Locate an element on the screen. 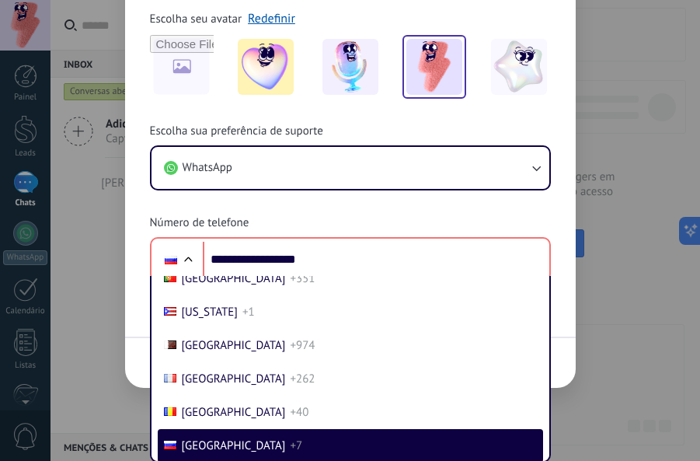 The height and width of the screenshot is (461, 700). img: -2.jpeg is located at coordinates (351, 67).